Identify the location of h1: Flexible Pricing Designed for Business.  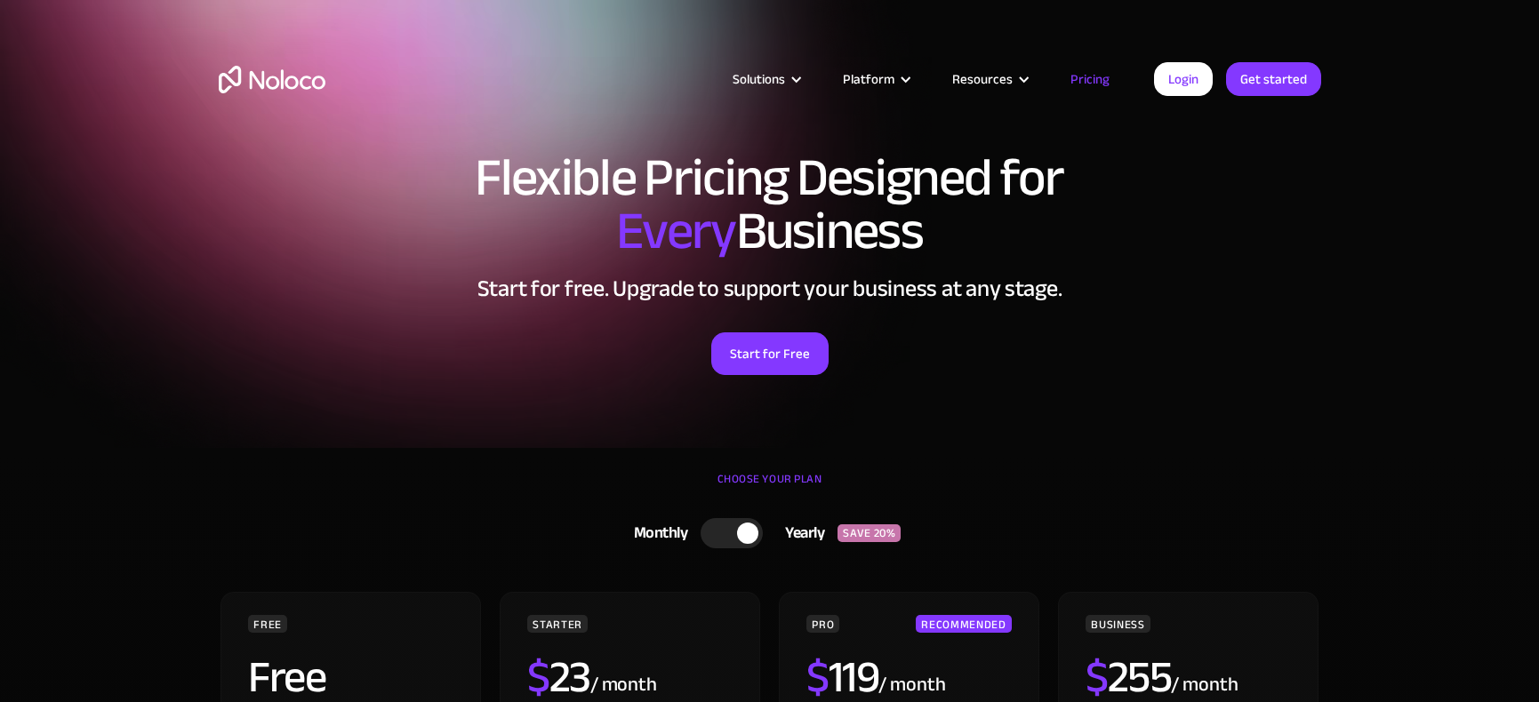
(770, 204).